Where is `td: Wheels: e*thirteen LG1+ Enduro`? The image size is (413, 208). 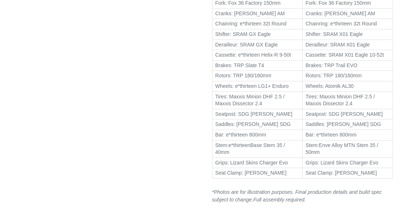
td: Wheels: e*thirteen LG1+ Enduro is located at coordinates (257, 86).